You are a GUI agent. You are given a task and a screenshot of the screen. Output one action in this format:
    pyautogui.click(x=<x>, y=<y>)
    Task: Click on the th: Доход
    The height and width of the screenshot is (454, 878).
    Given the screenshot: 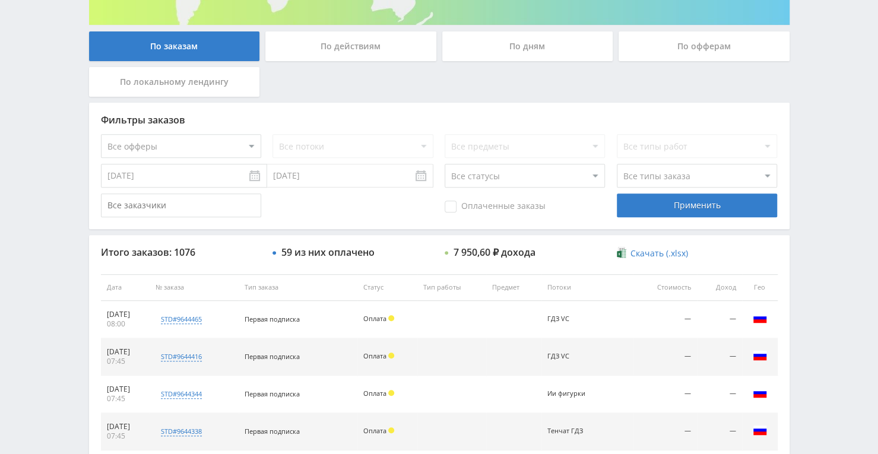 What is the action you would take?
    pyautogui.click(x=719, y=287)
    